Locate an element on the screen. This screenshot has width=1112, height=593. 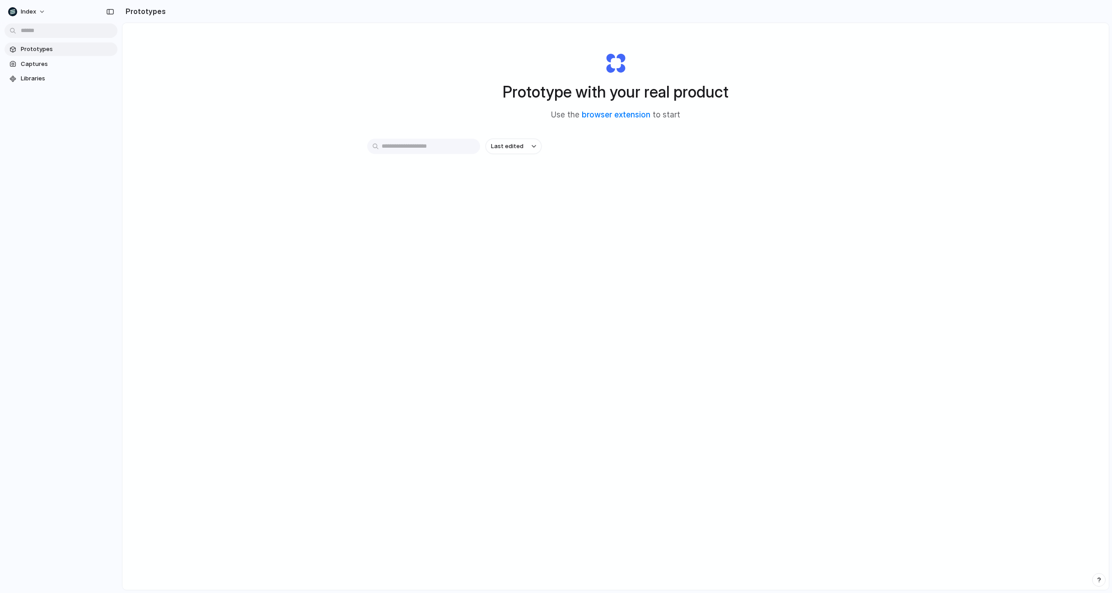
span: Libraries is located at coordinates (67, 79).